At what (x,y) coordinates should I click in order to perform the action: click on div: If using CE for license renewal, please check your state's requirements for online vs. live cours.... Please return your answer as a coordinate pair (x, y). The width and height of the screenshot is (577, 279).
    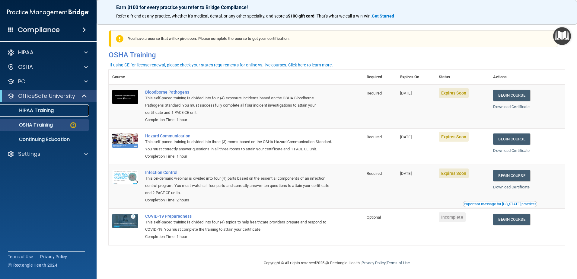
    Looking at the image, I should click on (221, 65).